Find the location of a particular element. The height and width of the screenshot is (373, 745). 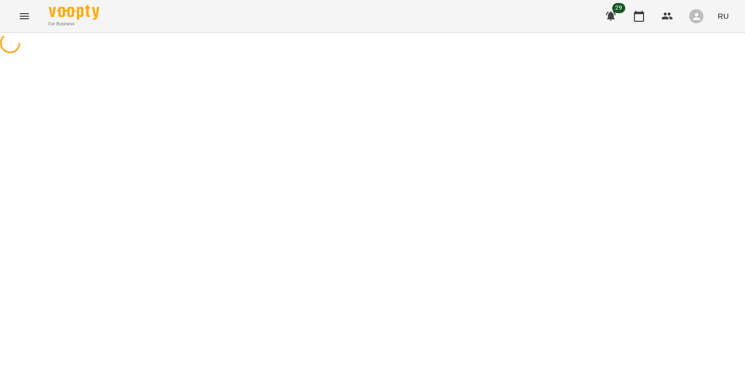

span: For Business is located at coordinates (74, 24).